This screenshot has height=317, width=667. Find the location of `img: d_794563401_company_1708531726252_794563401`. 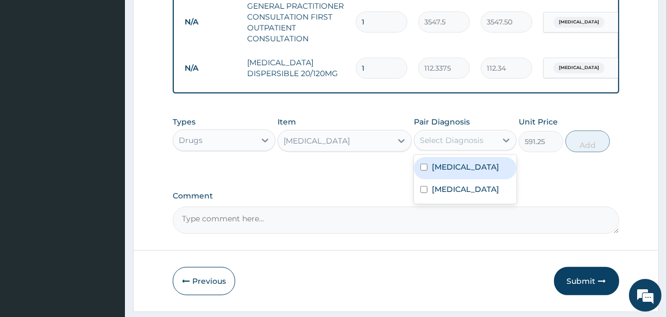

img: d_794563401_company_1708531726252_794563401 is located at coordinates (32, 68).